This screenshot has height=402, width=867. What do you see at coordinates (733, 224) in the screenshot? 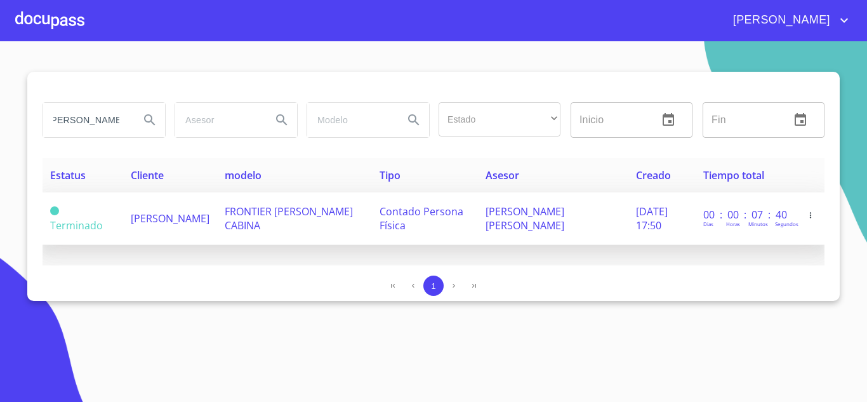
I see `p: Horas` at bounding box center [733, 224].